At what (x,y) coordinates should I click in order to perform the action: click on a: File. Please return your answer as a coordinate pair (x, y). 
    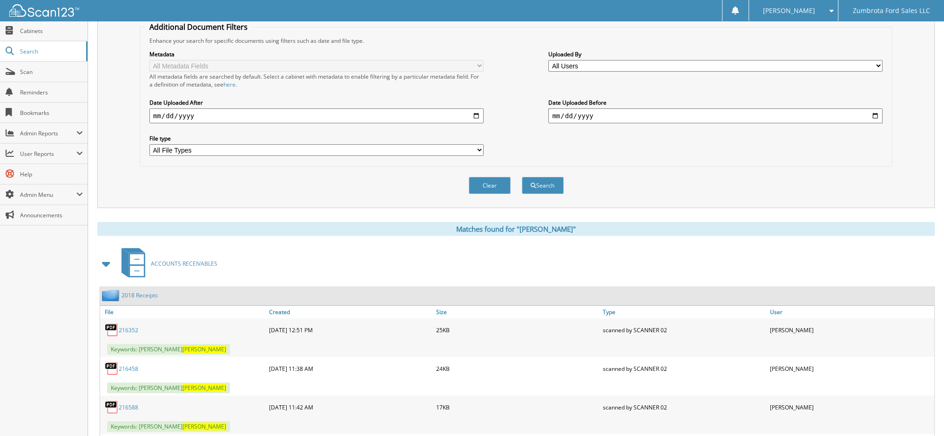
    Looking at the image, I should click on (183, 312).